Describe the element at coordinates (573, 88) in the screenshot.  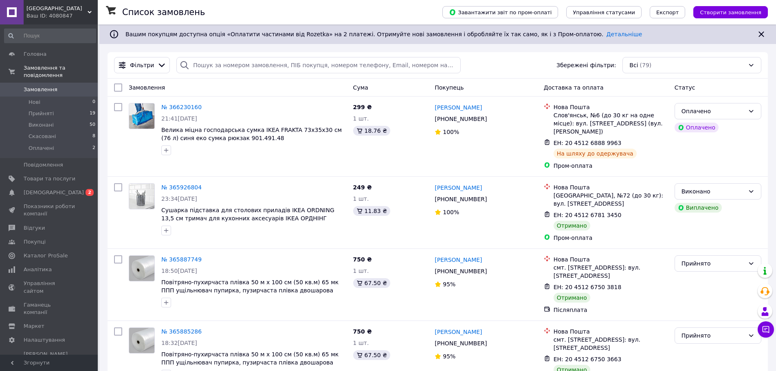
I see `span: Доставка та оплата` at that location.